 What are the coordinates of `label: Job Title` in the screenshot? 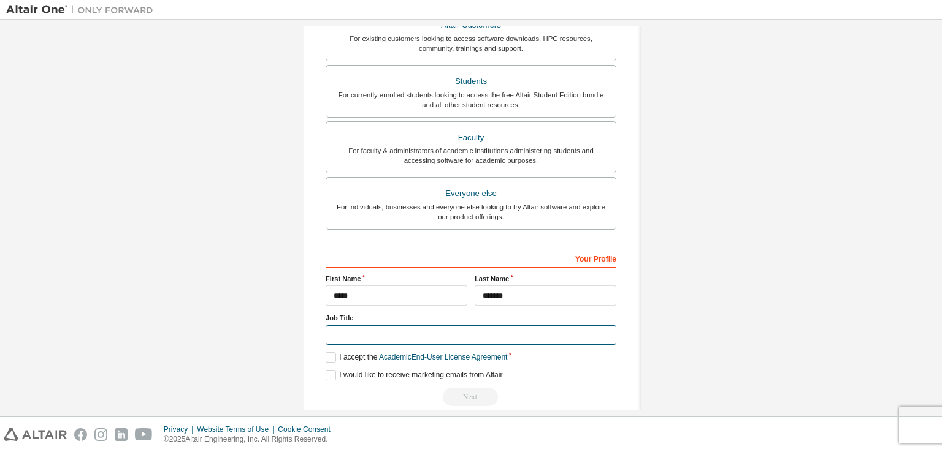 It's located at (471, 318).